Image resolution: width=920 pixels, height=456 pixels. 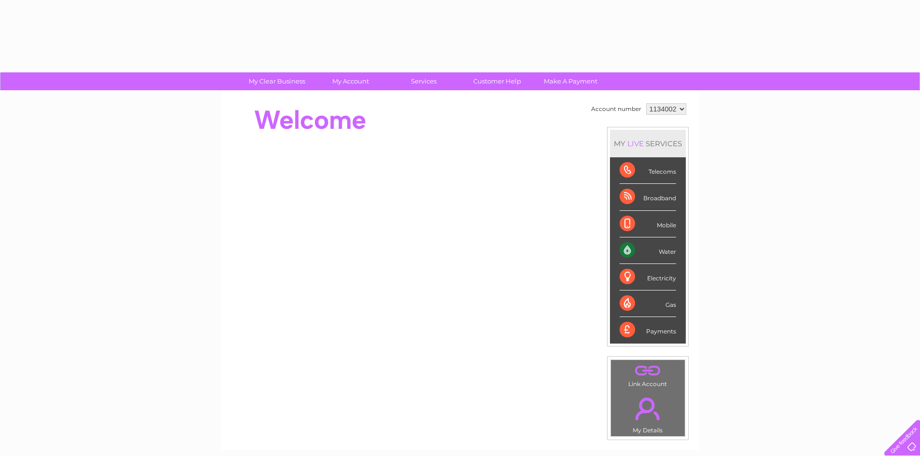 What do you see at coordinates (635, 143) in the screenshot?
I see `div: LIVE` at bounding box center [635, 143].